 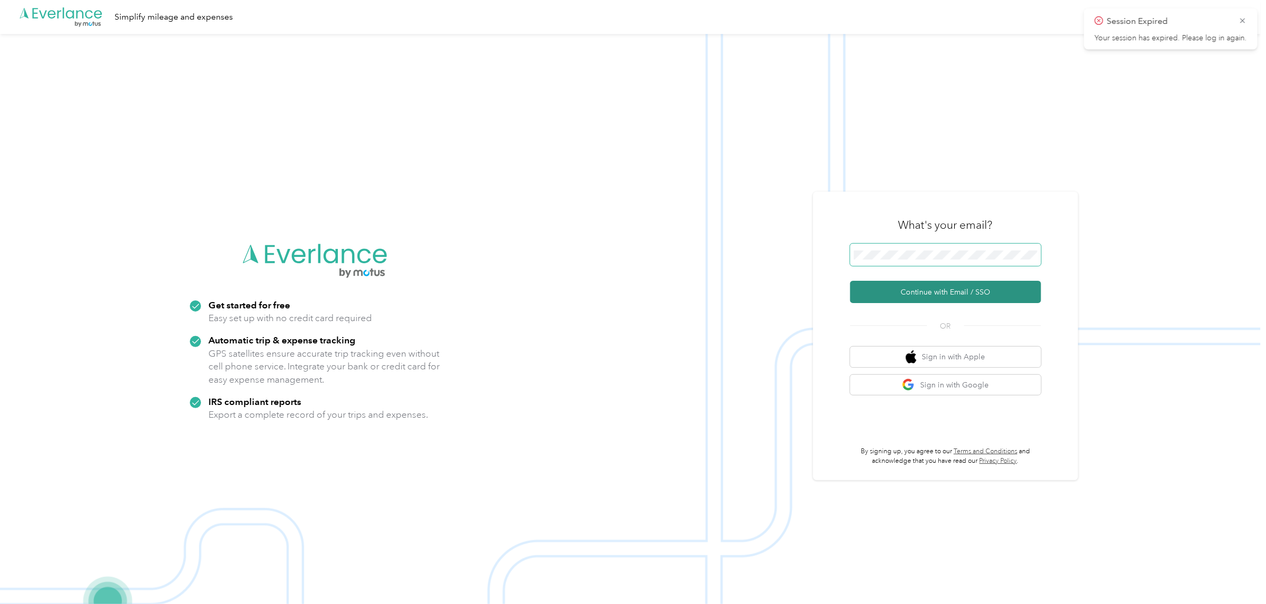 What do you see at coordinates (1171, 38) in the screenshot?
I see `p: Your session has expired. Please log in again.` at bounding box center [1171, 38].